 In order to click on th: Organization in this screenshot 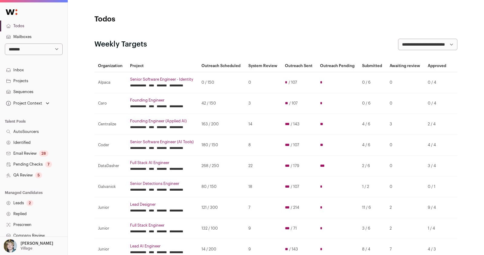, I will do `click(110, 66)`.